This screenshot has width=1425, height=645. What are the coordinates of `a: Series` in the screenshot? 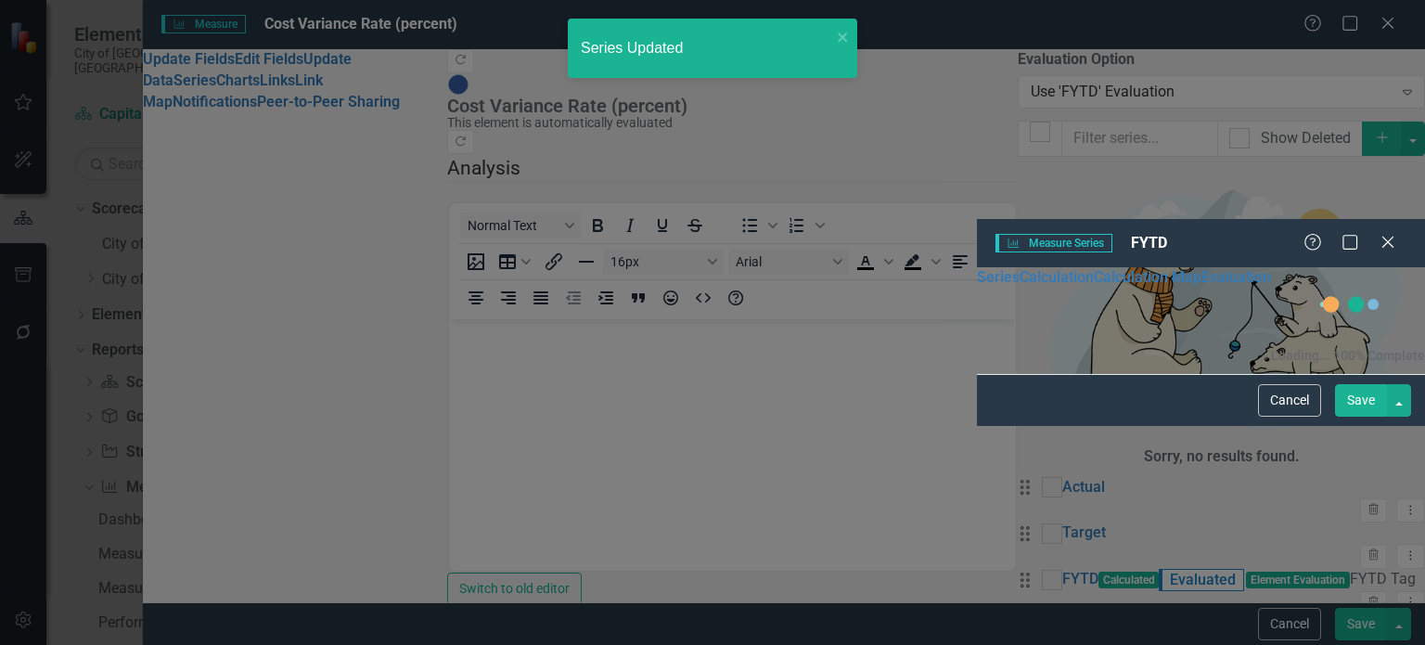 It's located at (998, 276).